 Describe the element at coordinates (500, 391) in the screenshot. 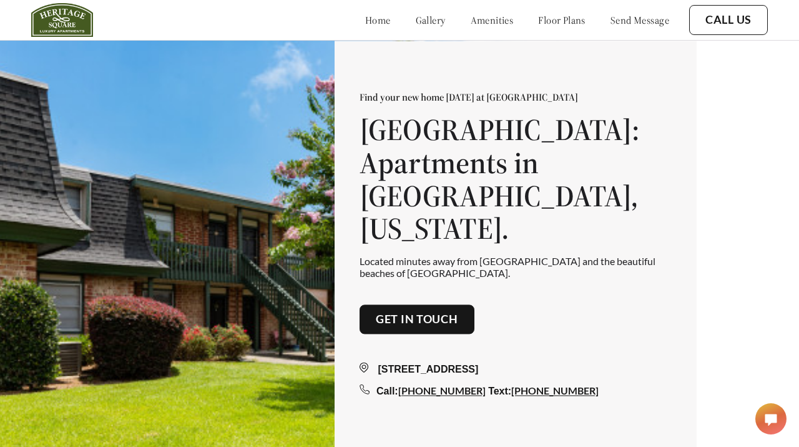

I see `span: Text:` at that location.